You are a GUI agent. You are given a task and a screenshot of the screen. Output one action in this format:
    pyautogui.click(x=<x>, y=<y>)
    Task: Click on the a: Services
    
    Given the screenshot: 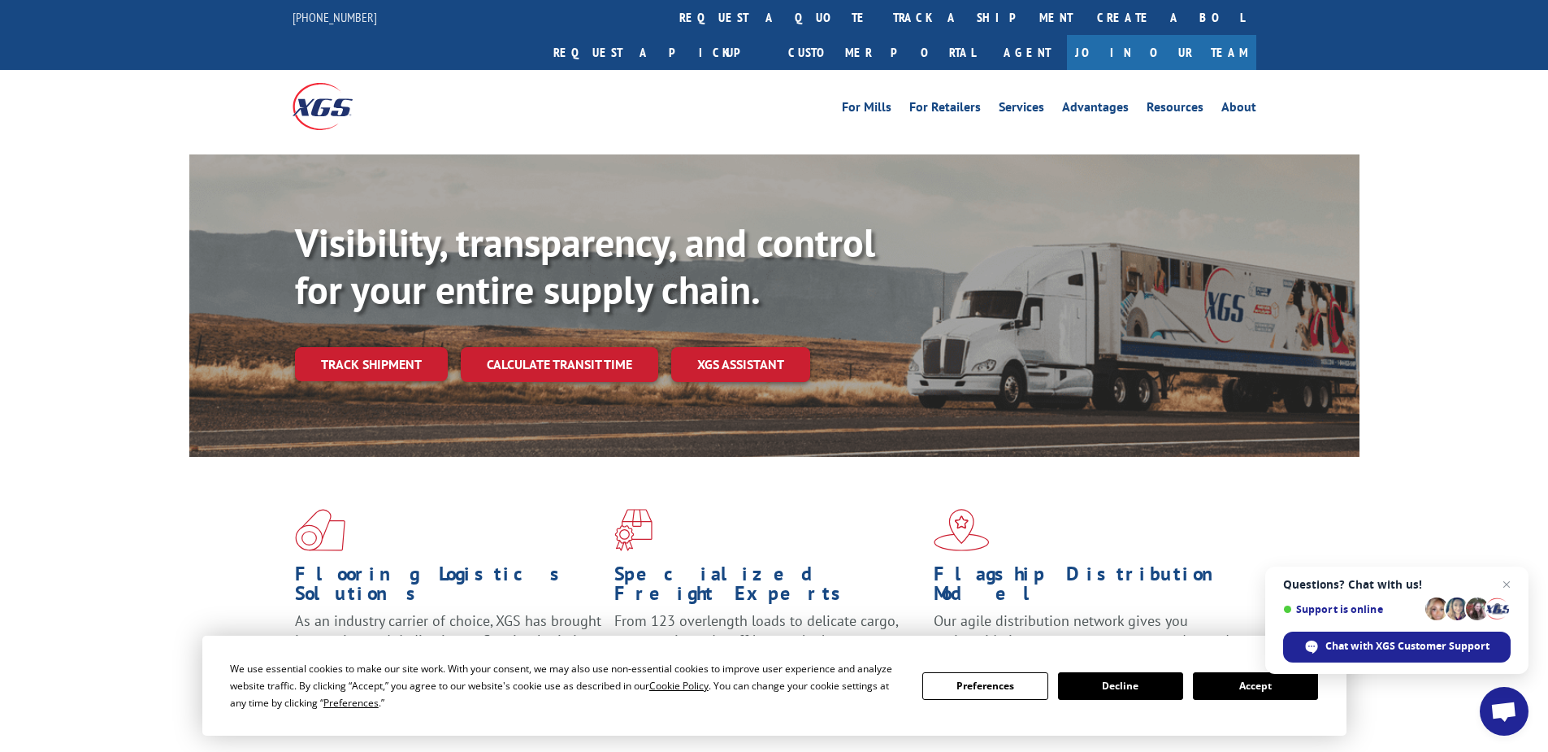 What is the action you would take?
    pyautogui.click(x=1022, y=110)
    